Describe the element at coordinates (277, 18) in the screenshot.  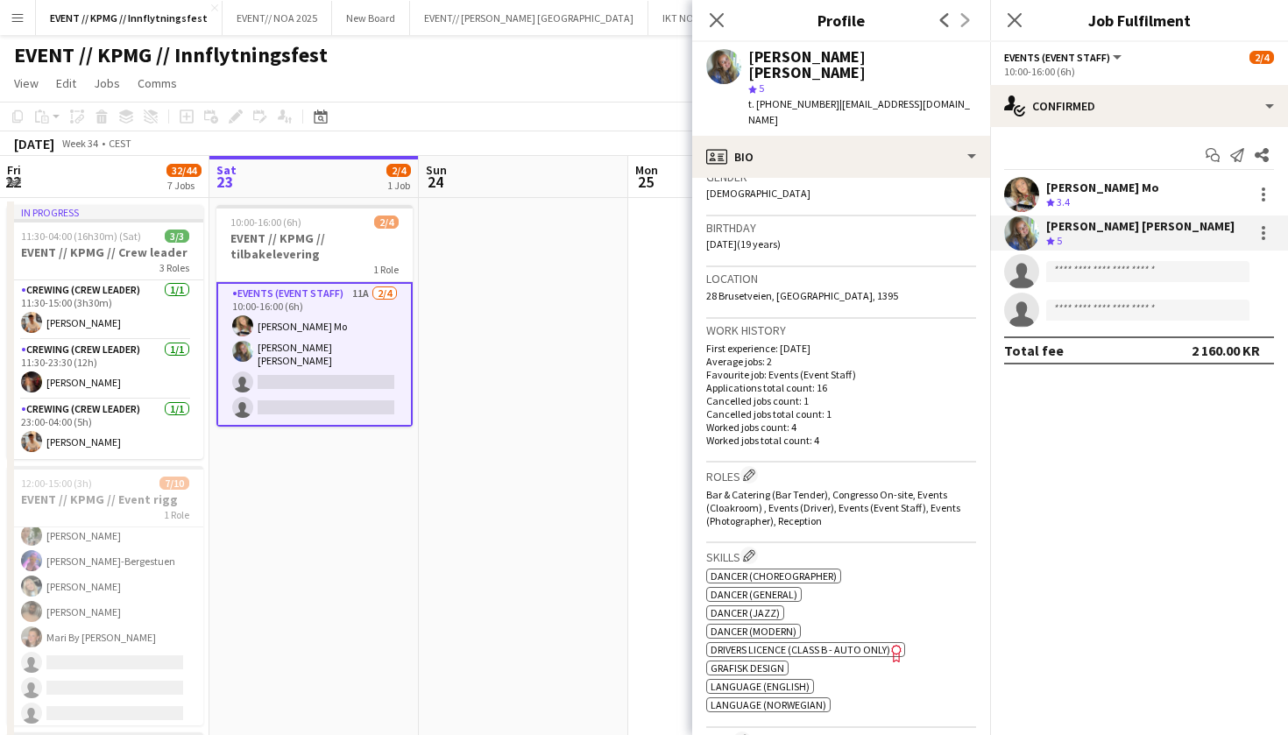
I see `button: EVENT// NOA 2025` at that location.